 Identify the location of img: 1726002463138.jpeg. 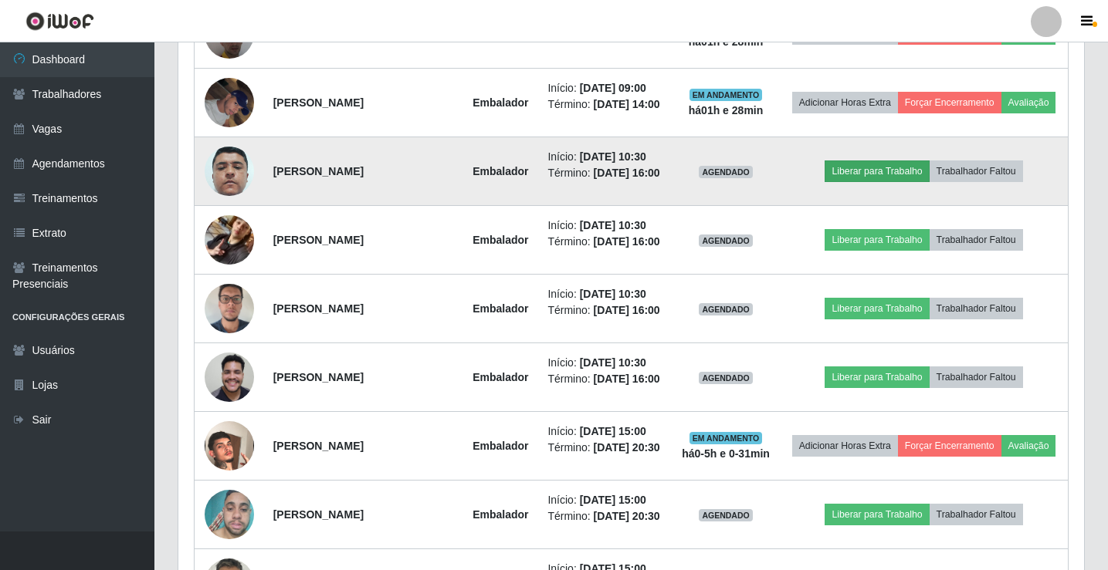
(229, 446).